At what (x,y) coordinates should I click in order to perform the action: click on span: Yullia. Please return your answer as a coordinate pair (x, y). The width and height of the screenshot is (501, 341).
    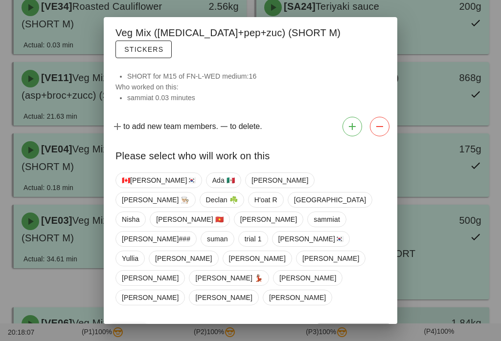
    Looking at the image, I should click on (130, 259).